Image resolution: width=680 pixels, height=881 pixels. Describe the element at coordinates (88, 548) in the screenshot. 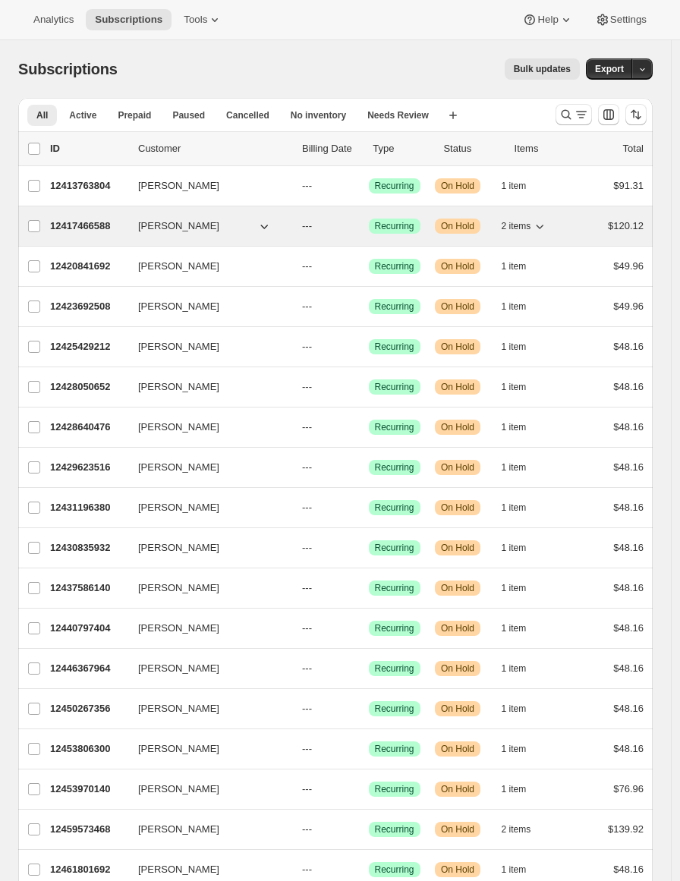

I see `p: 12430835932` at that location.